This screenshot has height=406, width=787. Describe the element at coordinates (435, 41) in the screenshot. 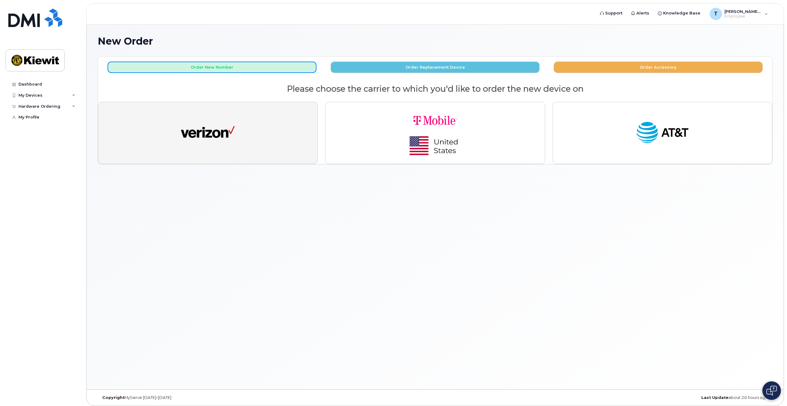

I see `h1: New Order` at that location.